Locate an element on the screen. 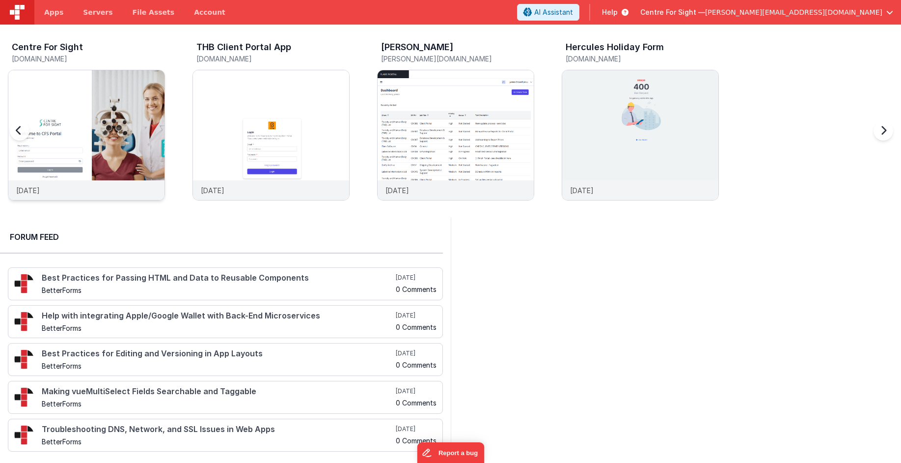  h4: Making vueMultiSelect Fields Searchable and Taggable is located at coordinates (218, 391).